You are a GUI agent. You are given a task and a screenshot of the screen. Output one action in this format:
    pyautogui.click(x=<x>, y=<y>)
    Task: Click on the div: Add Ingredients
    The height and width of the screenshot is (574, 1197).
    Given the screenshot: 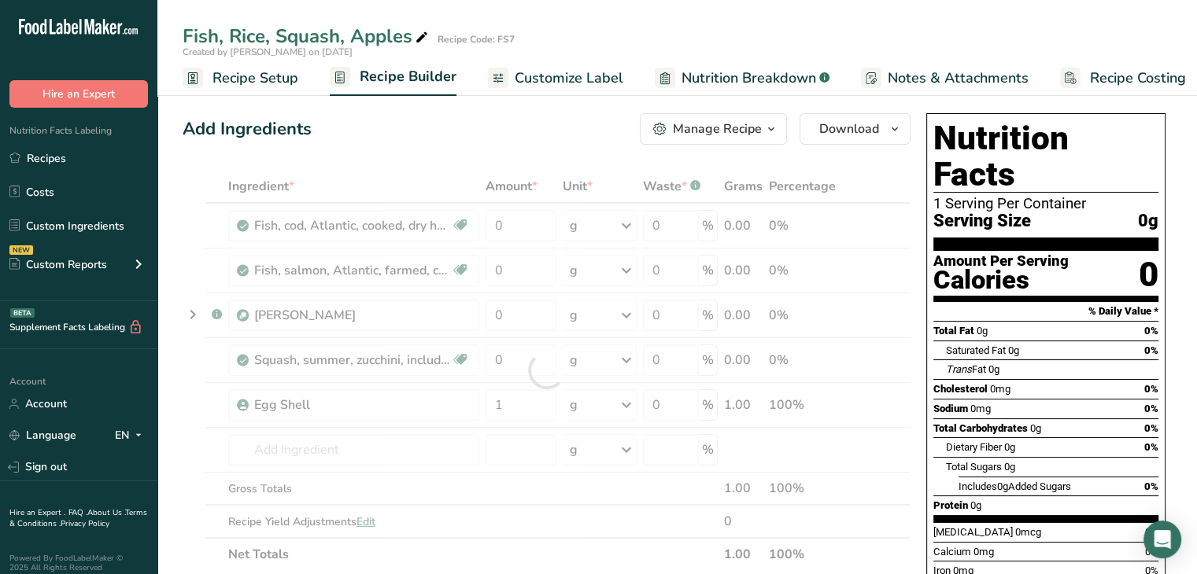 What is the action you would take?
    pyautogui.click(x=247, y=129)
    